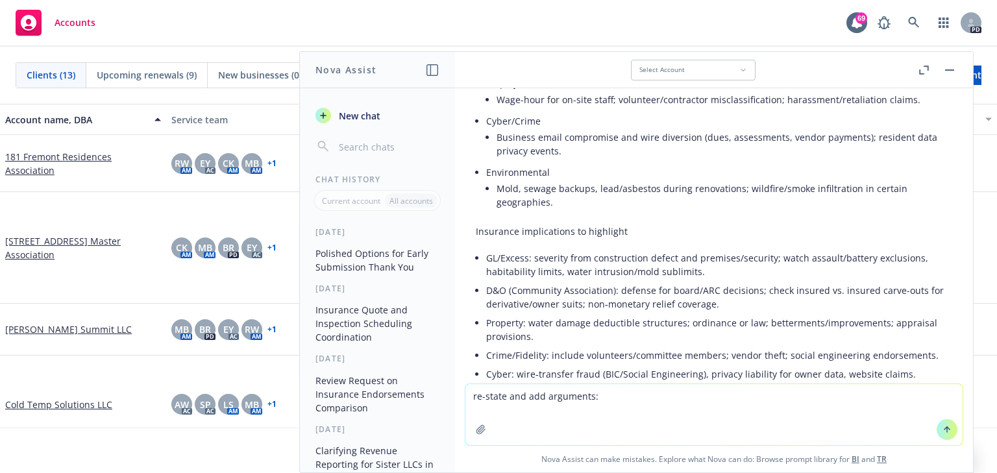 The height and width of the screenshot is (473, 997). Describe the element at coordinates (249, 119) in the screenshot. I see `div: Service team` at that location.